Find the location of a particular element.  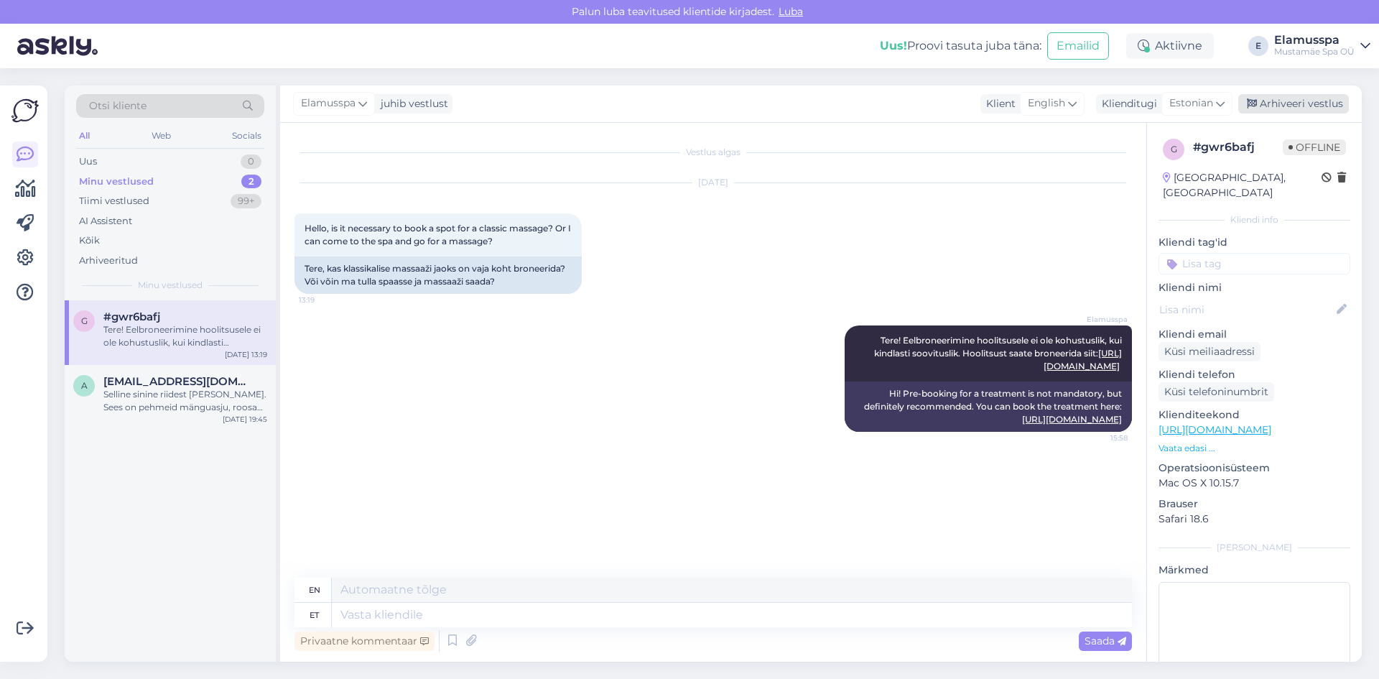

p: Kliendi nimi is located at coordinates (1254, 287).